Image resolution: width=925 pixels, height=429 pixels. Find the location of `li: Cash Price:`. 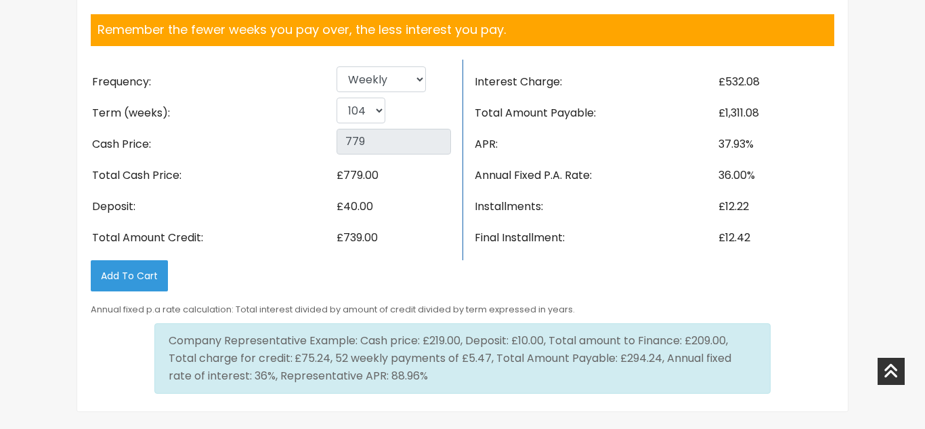

li: Cash Price: is located at coordinates (213, 144).